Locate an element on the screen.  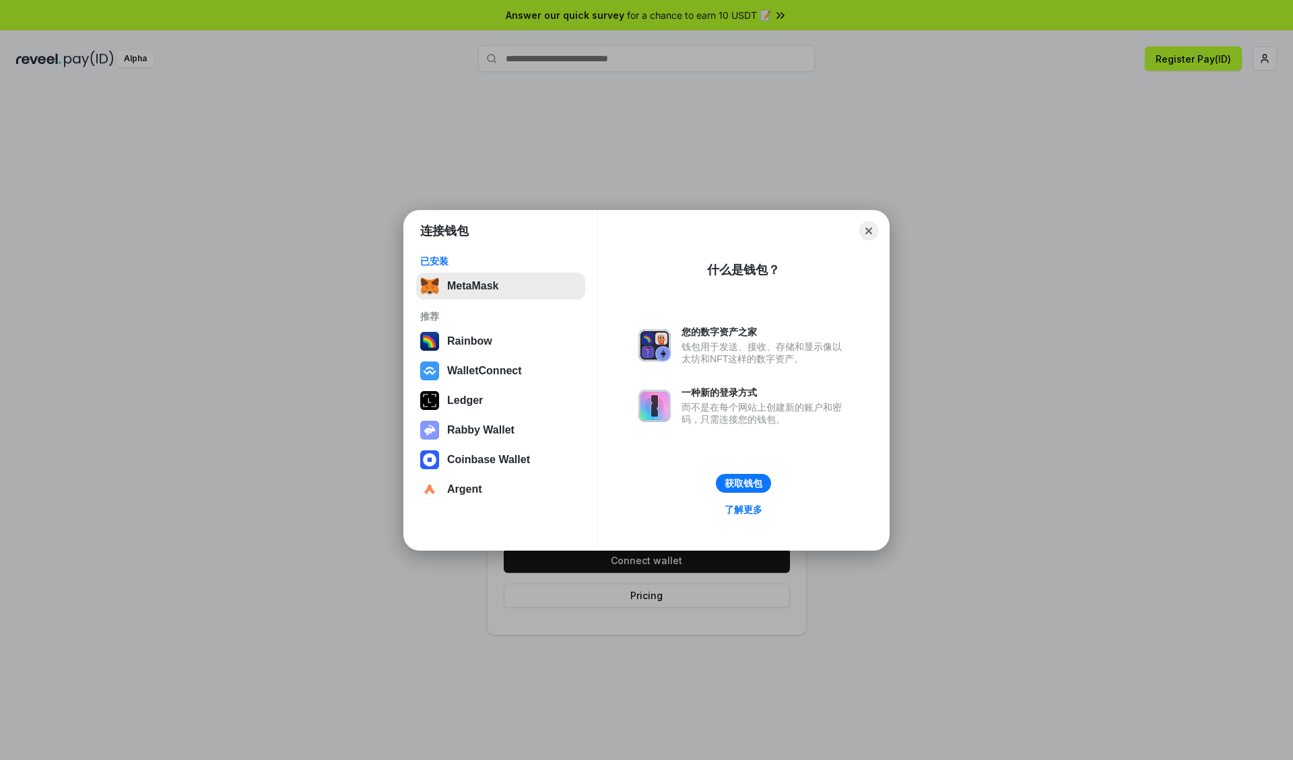
img: svg+xml,%3Csvg%20fill%3D%22none%22%20height%3D%2233%22%20viewBox%3D%220%200%2035%2033%22%20width%... is located at coordinates (430, 286).